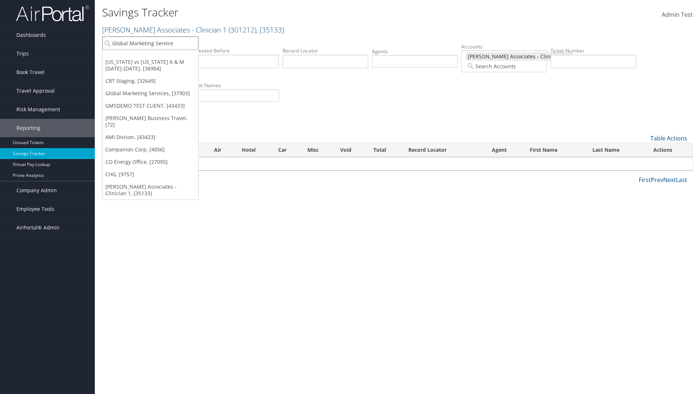 The image size is (700, 394). I want to click on th: First Name, so click(554, 150).